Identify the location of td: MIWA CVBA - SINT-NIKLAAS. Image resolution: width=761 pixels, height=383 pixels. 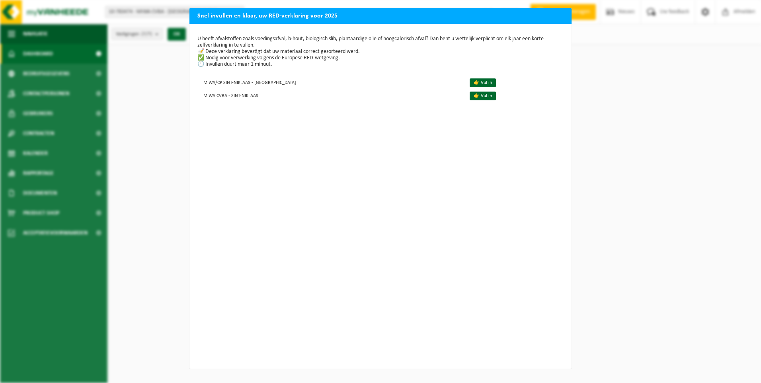
(330, 95).